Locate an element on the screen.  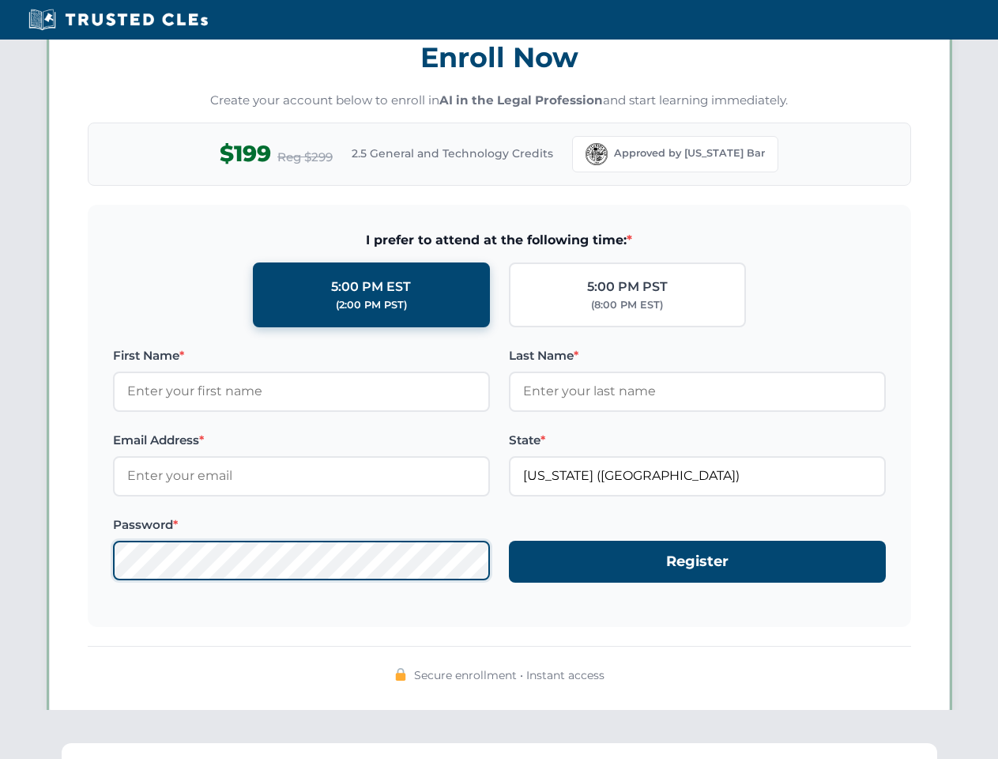
label: First Name is located at coordinates (301, 356).